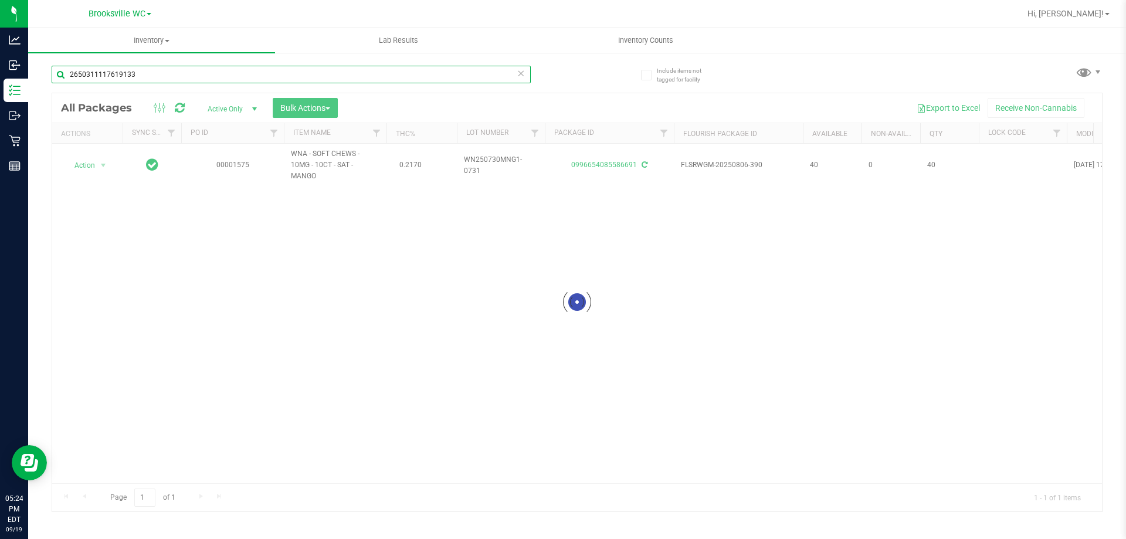 Image resolution: width=1126 pixels, height=539 pixels. I want to click on span: Clear, so click(521, 73).